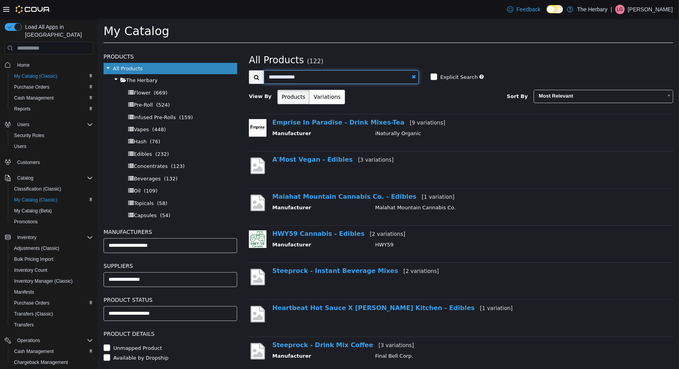  I want to click on a: Feedback, so click(523, 9).